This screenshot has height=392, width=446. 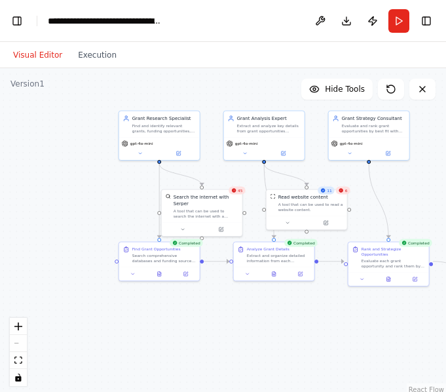 What do you see at coordinates (329, 191) in the screenshot?
I see `span: 11` at bounding box center [329, 191].